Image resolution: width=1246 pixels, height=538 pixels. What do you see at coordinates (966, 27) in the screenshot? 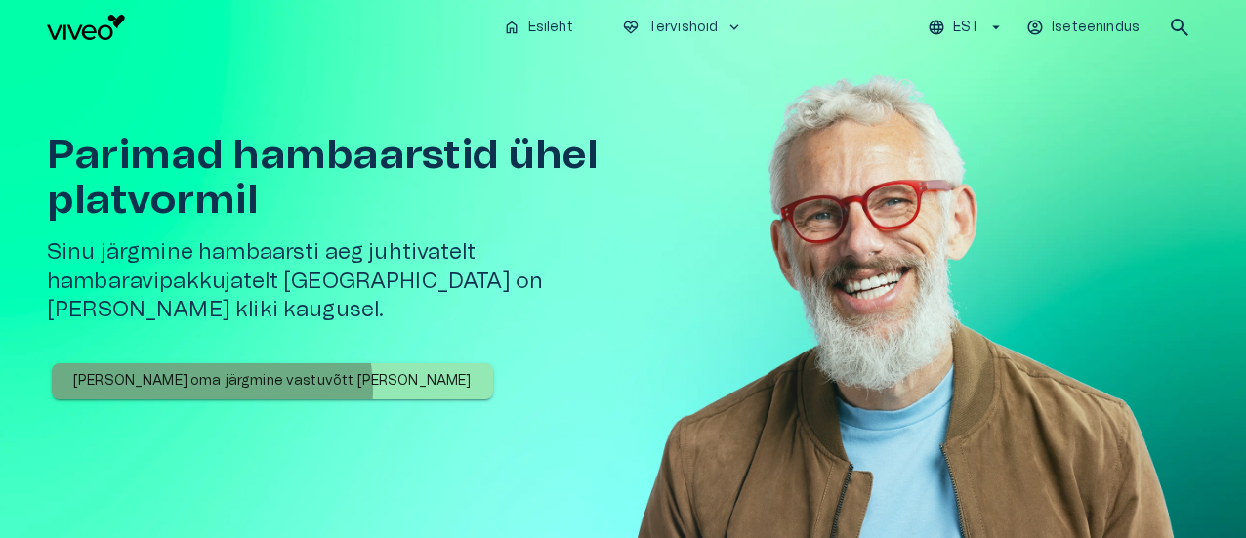
I see `p: EST` at bounding box center [966, 27].